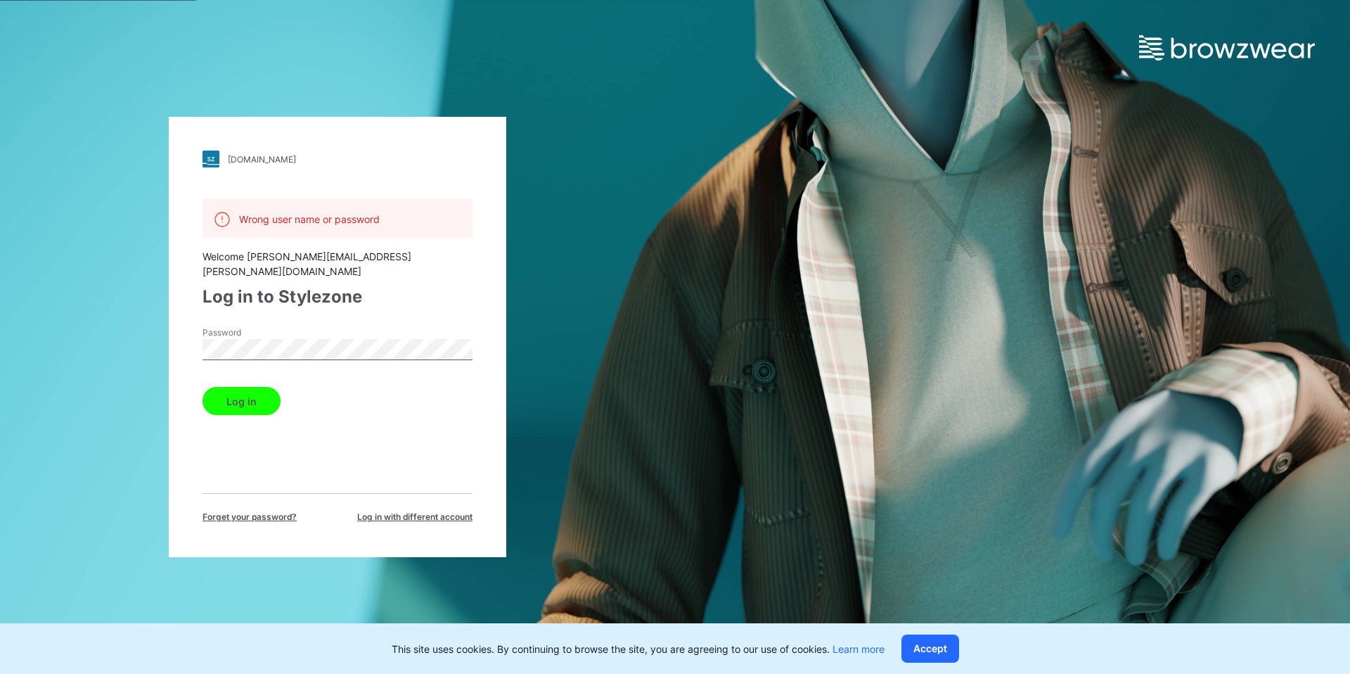  Describe the element at coordinates (222, 219) in the screenshot. I see `img: alert.76a3ded3c87c6ed799a365e1fca291d4.svg` at that location.